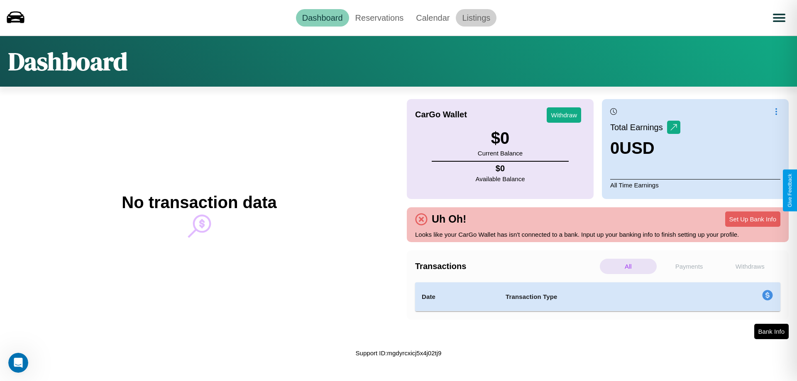 This screenshot has width=797, height=381. I want to click on p: Available Balance, so click(500, 179).